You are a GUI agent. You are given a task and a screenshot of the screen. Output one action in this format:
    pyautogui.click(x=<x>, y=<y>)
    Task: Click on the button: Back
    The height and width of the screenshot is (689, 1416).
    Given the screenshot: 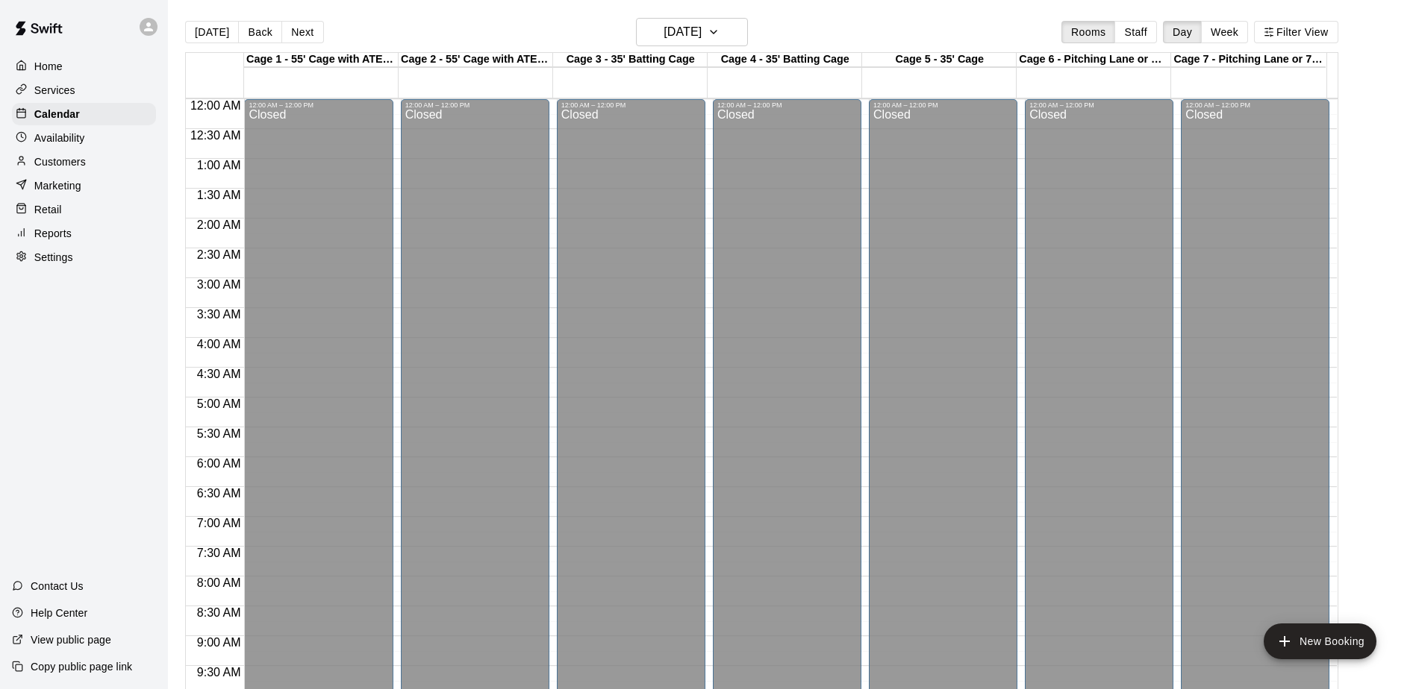 What is the action you would take?
    pyautogui.click(x=260, y=32)
    